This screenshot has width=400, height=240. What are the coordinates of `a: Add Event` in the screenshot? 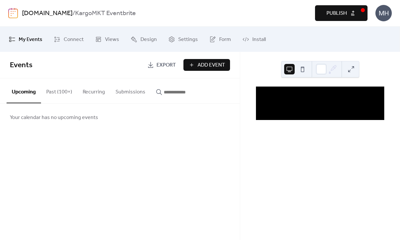 It's located at (207, 65).